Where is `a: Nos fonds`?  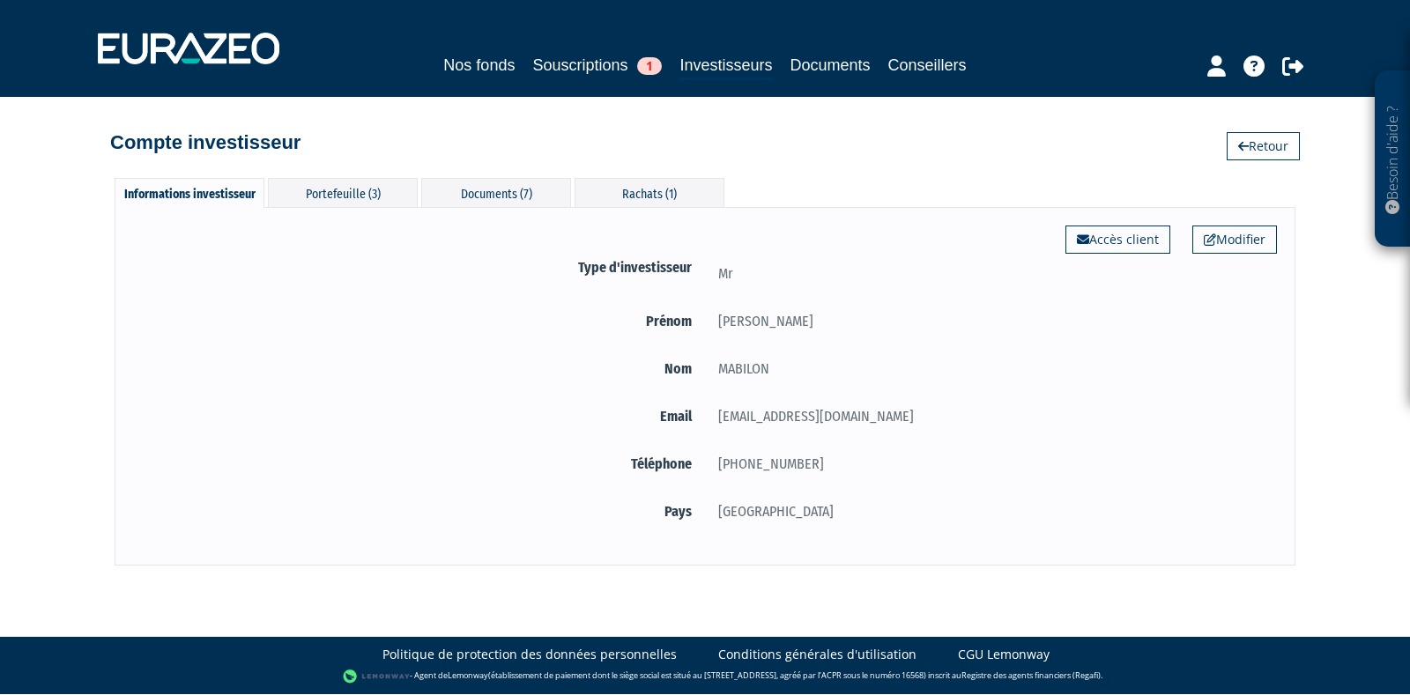 a: Nos fonds is located at coordinates (478, 65).